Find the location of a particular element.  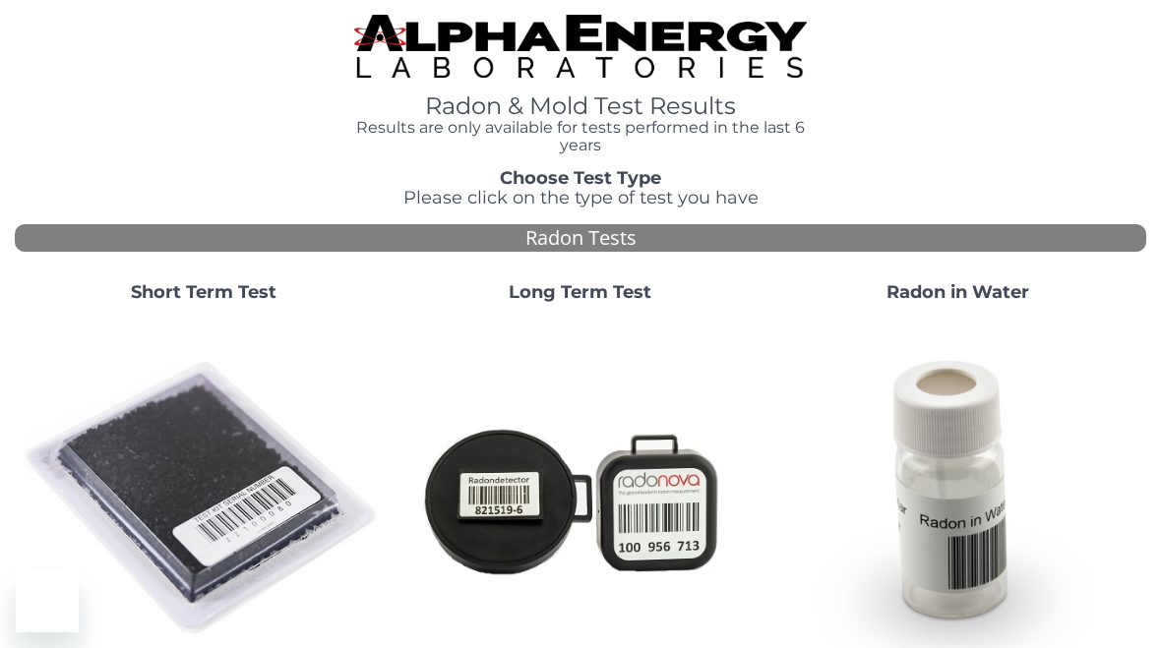

div: Radon Tests is located at coordinates (581, 238).